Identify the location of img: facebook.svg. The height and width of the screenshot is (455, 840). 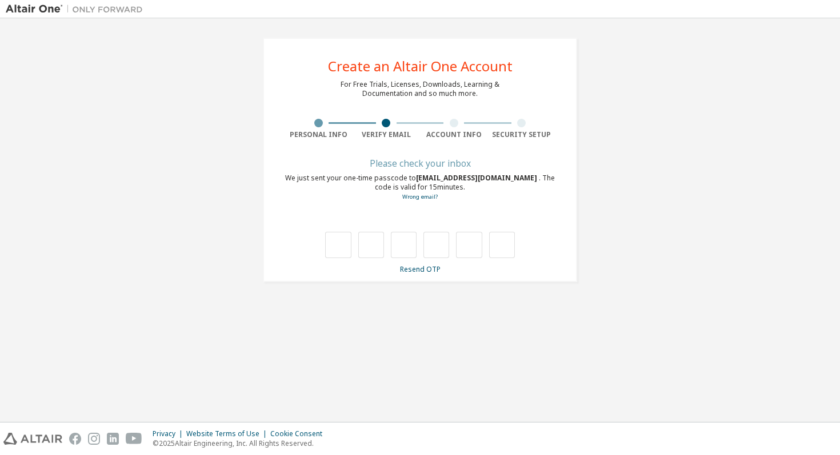
(75, 439).